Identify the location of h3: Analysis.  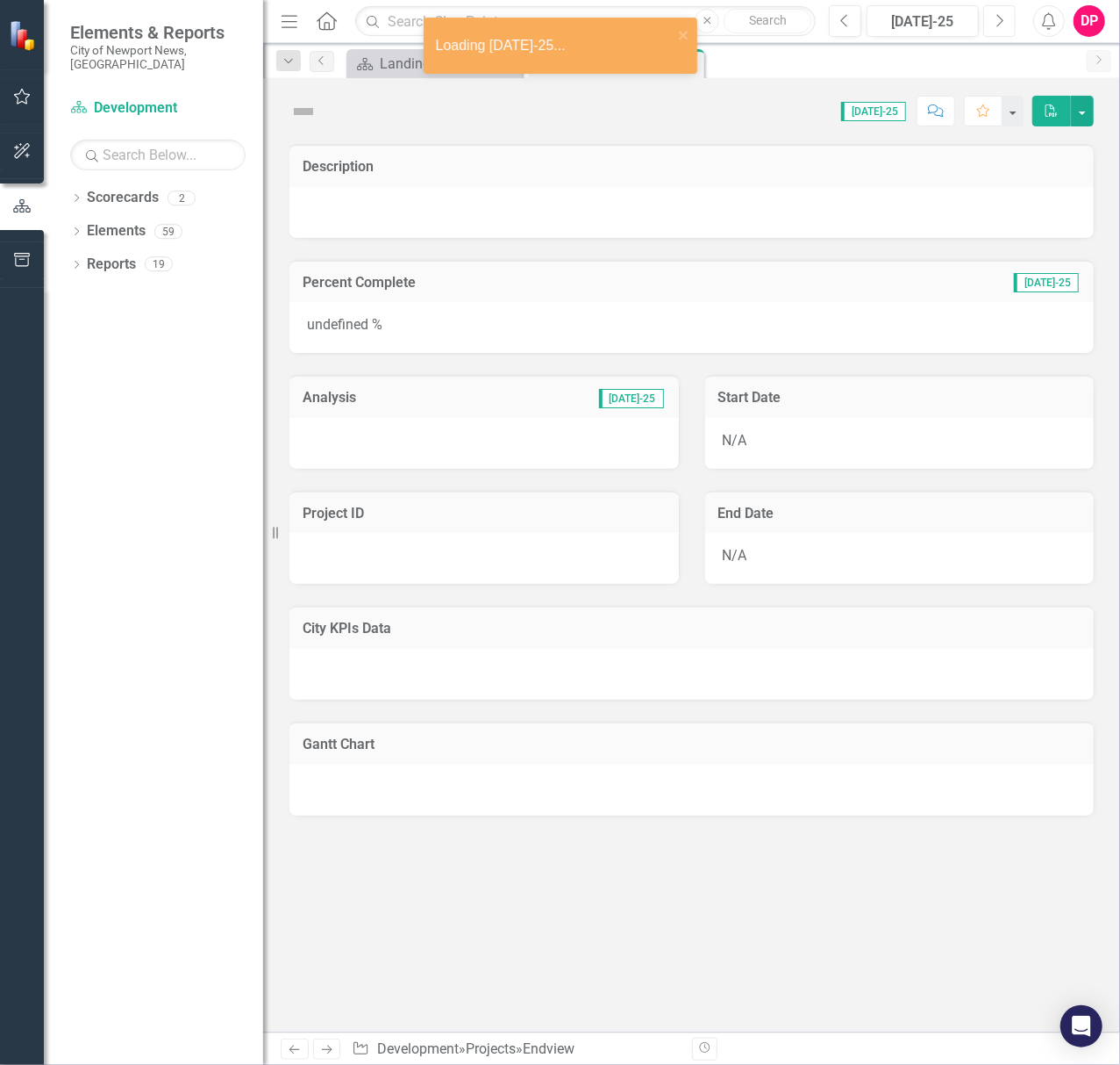
(383, 398).